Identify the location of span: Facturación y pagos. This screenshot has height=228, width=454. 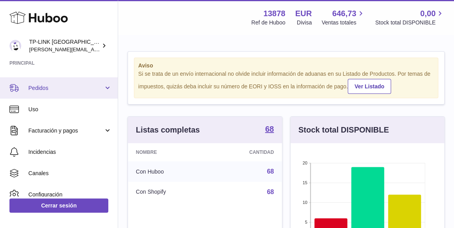
(66, 130).